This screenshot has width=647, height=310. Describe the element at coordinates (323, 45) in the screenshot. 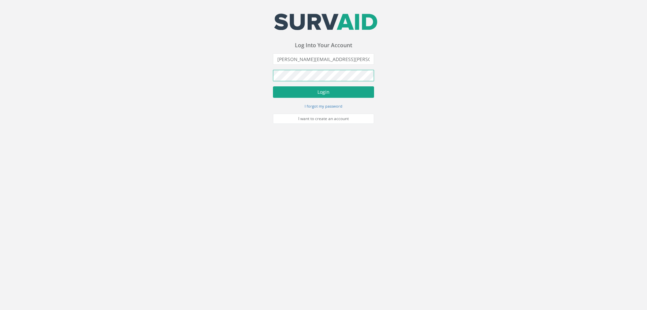

I see `h3: Log Into Your Account` at that location.